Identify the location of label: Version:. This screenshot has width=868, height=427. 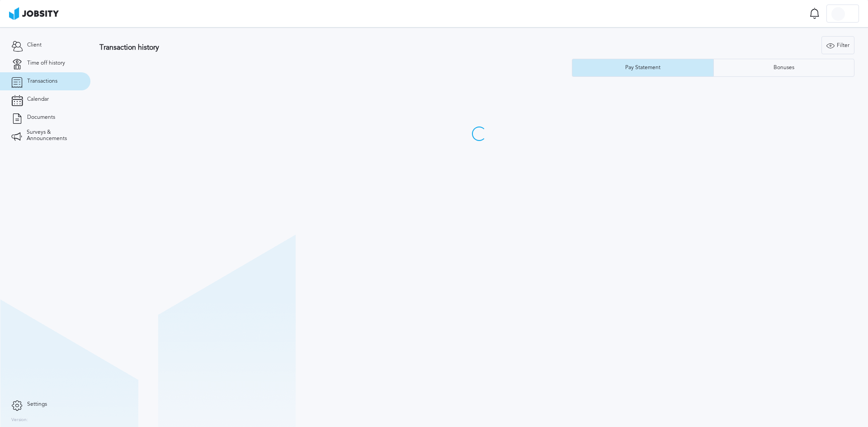
(19, 421).